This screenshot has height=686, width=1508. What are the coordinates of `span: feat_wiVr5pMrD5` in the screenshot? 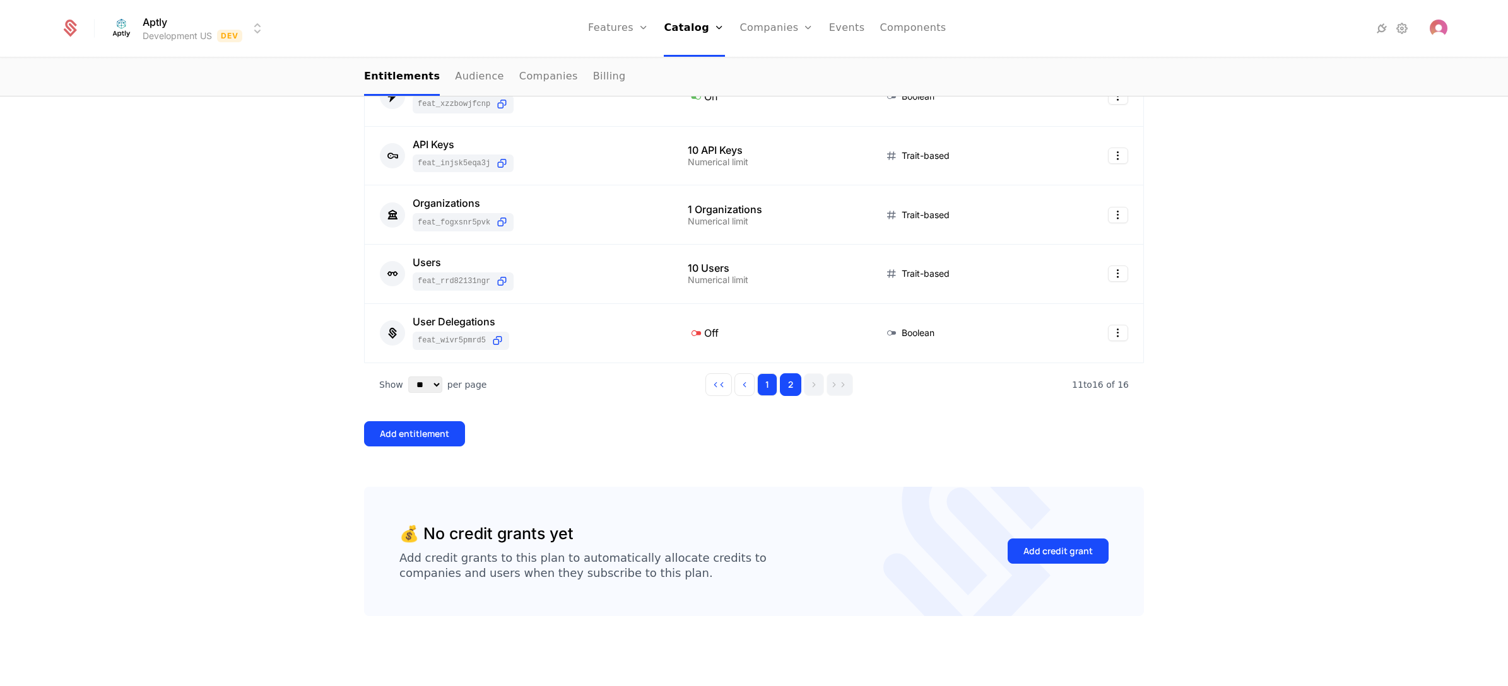 It's located at (452, 341).